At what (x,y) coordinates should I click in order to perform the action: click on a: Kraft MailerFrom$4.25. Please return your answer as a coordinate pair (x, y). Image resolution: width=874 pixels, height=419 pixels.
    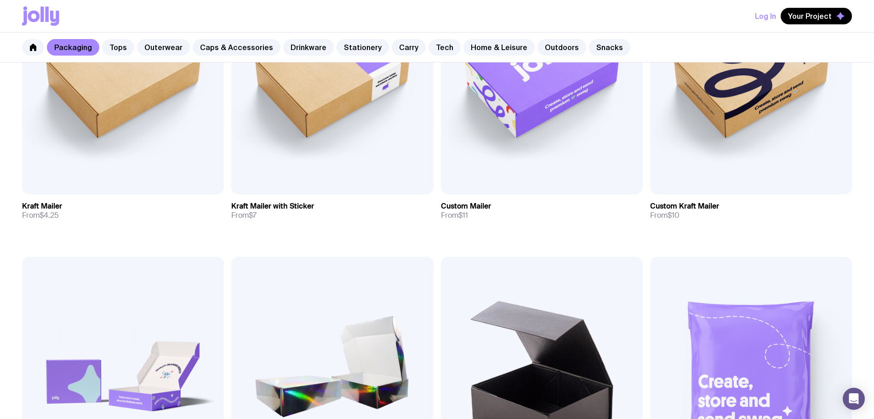
    Looking at the image, I should click on (123, 211).